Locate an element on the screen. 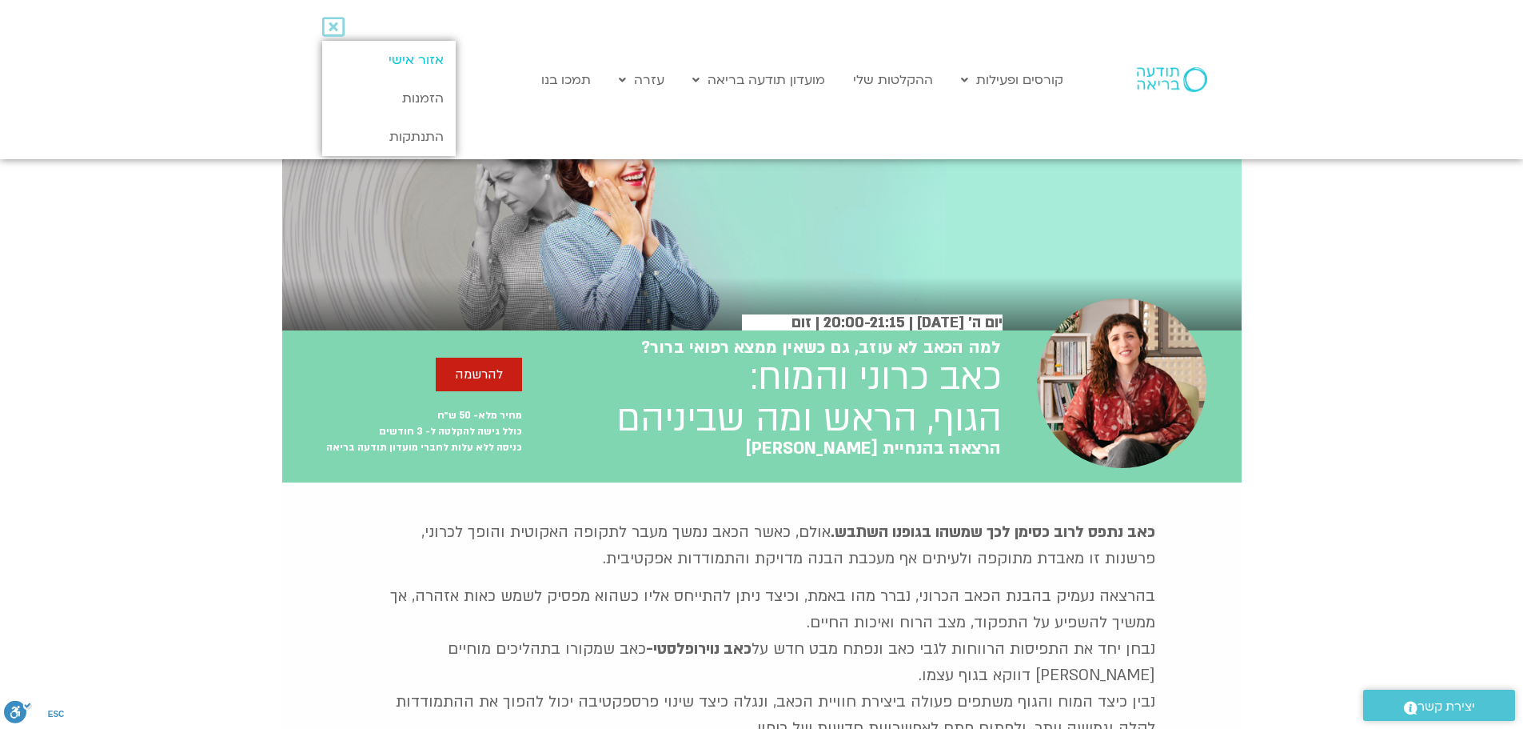  span: יצירת קשר is located at coordinates (1447, 706).